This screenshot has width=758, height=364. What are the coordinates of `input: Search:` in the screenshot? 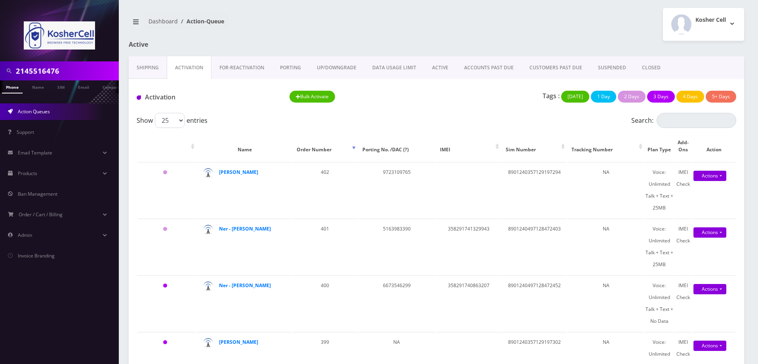 It's located at (696, 120).